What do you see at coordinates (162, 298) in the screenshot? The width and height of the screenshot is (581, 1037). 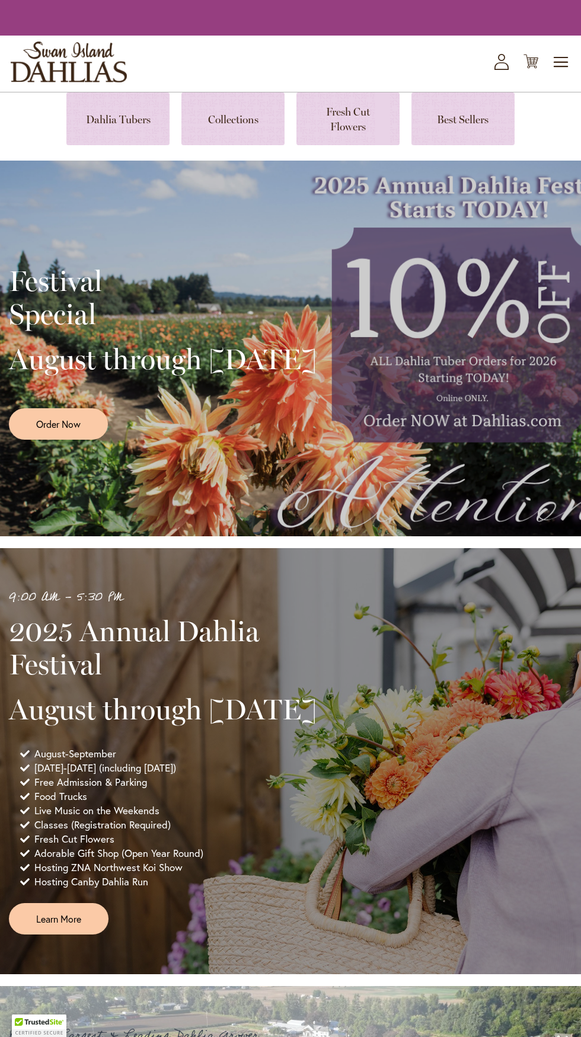 I see `h2: Festival Special` at bounding box center [162, 298].